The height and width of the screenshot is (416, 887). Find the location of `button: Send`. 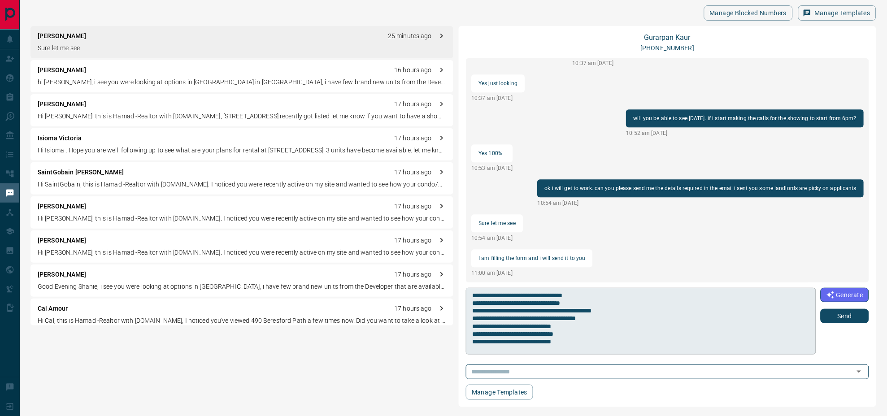

button: Send is located at coordinates (845, 316).